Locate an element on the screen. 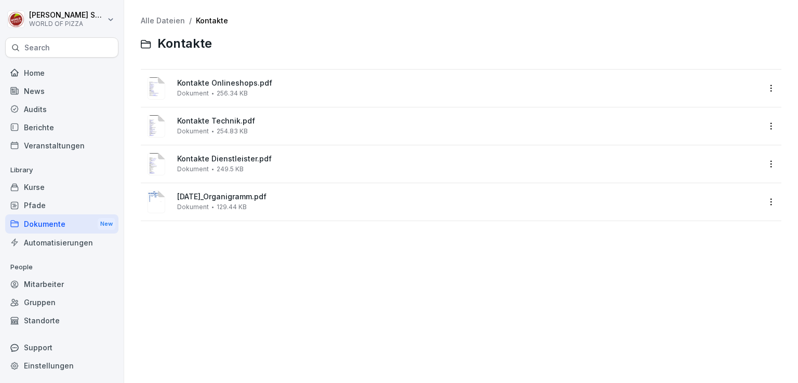 The image size is (798, 383). div: Veranstaltungen is located at coordinates (62, 145).